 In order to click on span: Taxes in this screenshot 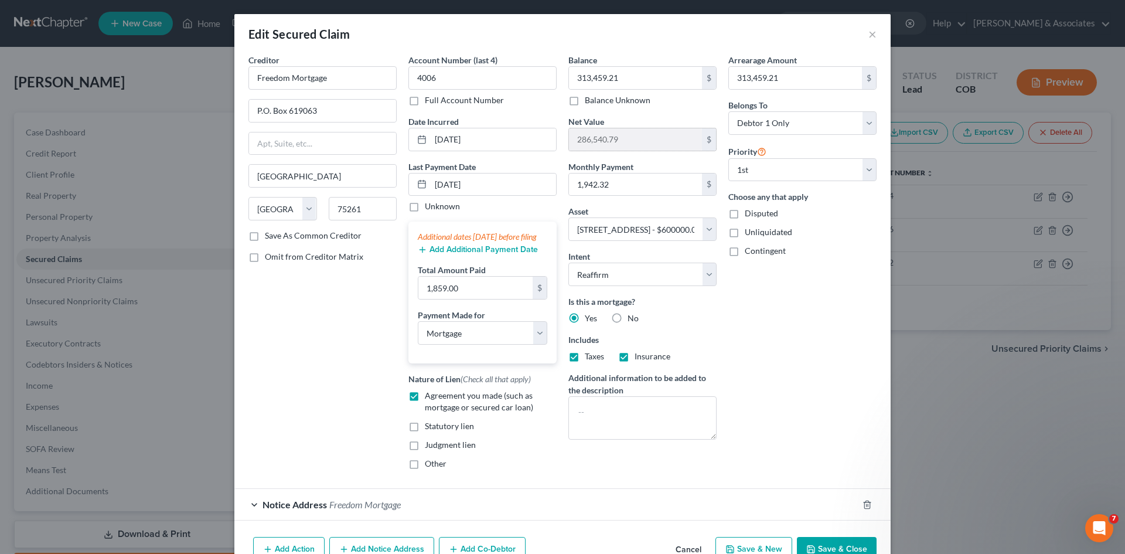, I will do `click(594, 356)`.